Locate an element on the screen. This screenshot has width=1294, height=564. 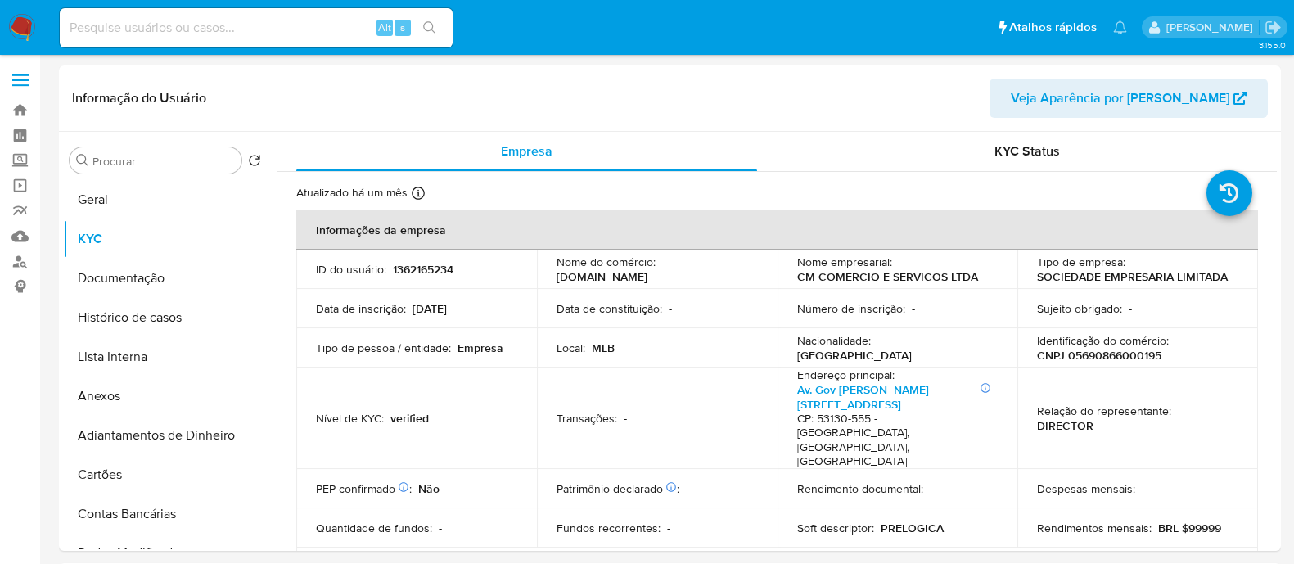
p: PEP confirmado : is located at coordinates (363, 489).